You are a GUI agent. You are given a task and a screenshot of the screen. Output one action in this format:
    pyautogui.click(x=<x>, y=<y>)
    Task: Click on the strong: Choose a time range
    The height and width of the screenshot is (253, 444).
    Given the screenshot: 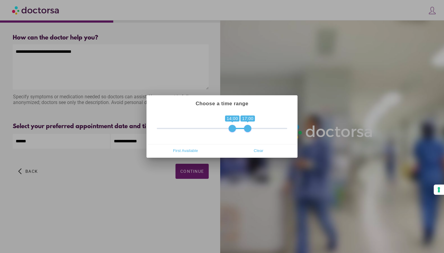 What is the action you would take?
    pyautogui.click(x=222, y=104)
    